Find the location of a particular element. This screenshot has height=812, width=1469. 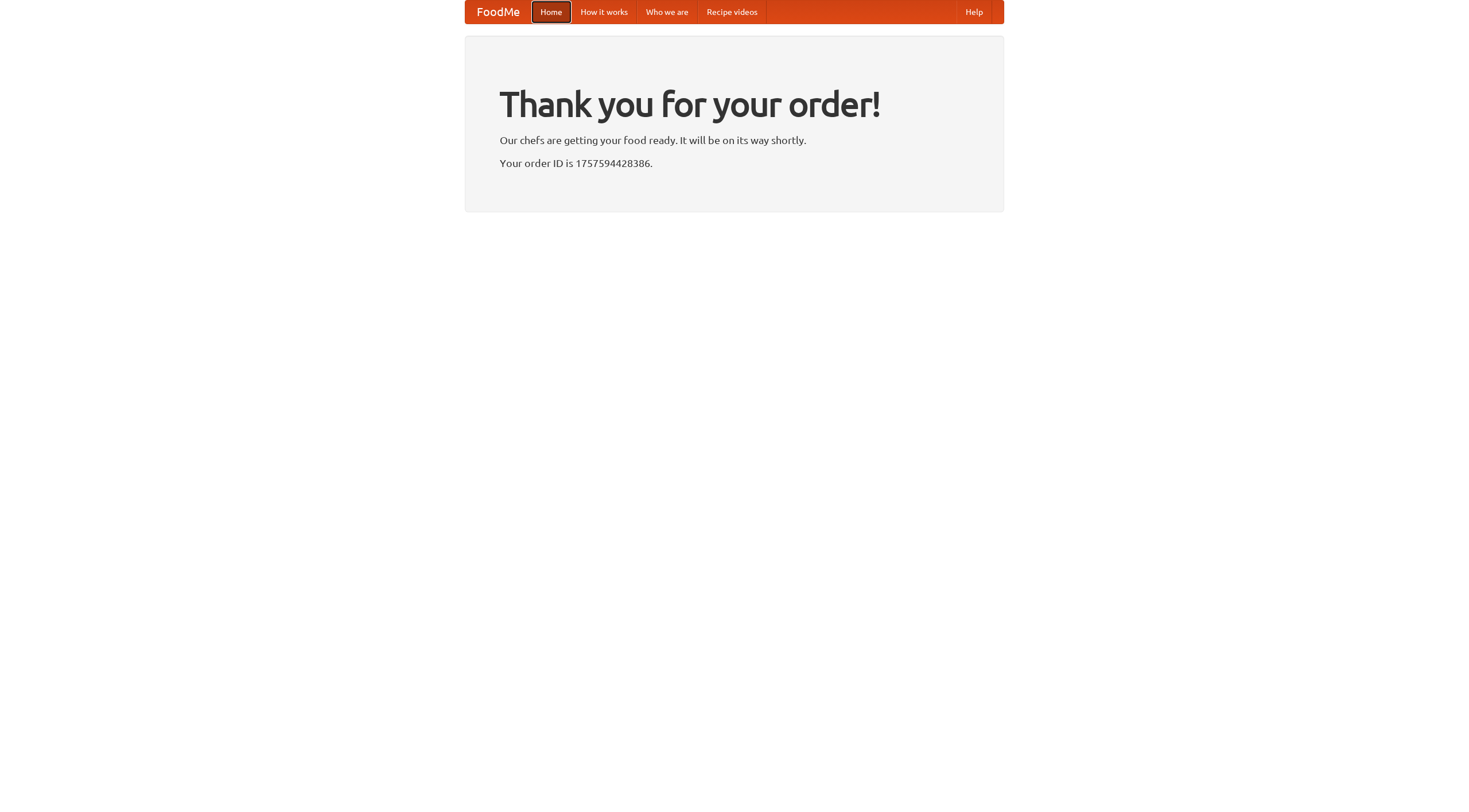

h1: Thank you for your order! is located at coordinates (734, 104).